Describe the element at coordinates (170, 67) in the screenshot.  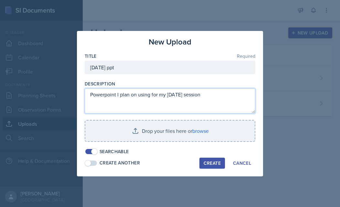
I see `input: Enter title` at that location.